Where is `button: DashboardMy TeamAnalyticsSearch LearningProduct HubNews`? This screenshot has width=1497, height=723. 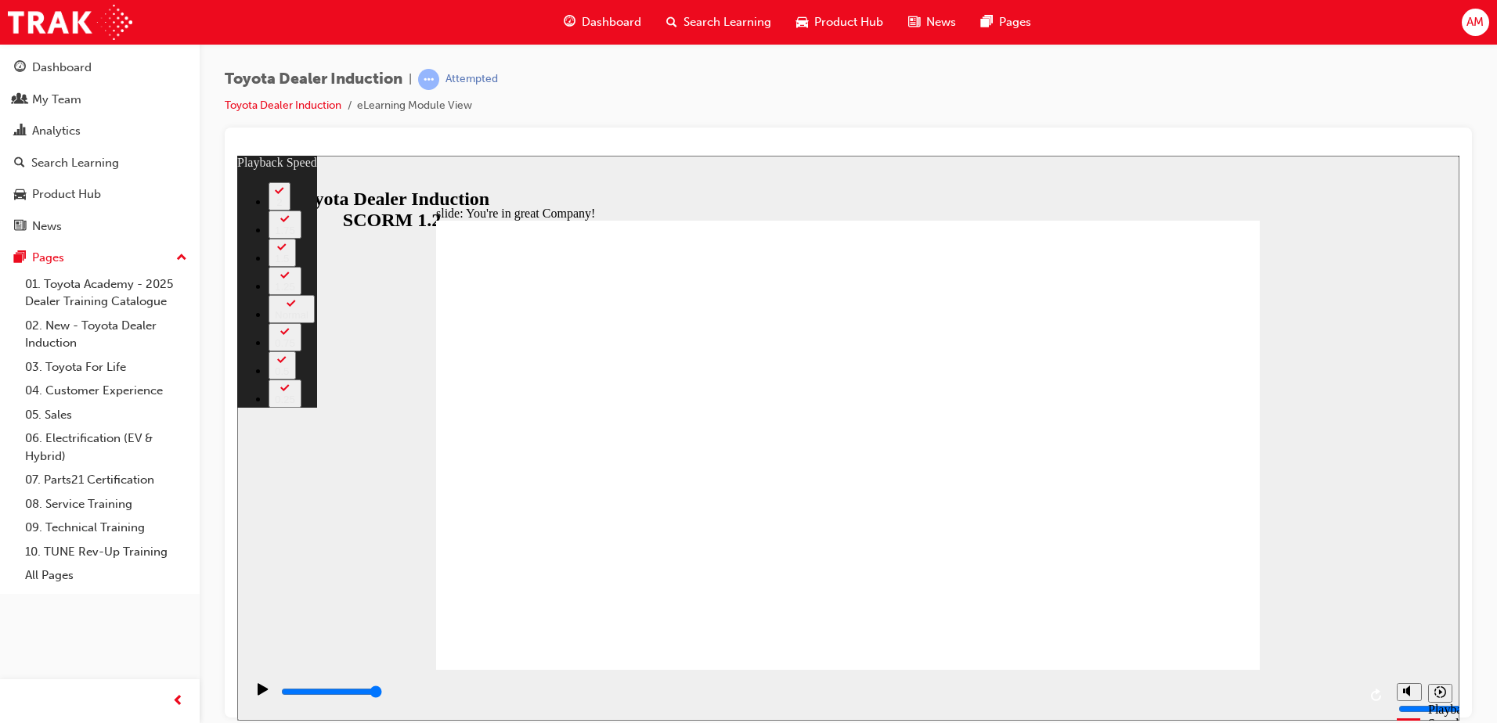 button: DashboardMy TeamAnalyticsSearch LearningProduct HubNews is located at coordinates (99, 146).